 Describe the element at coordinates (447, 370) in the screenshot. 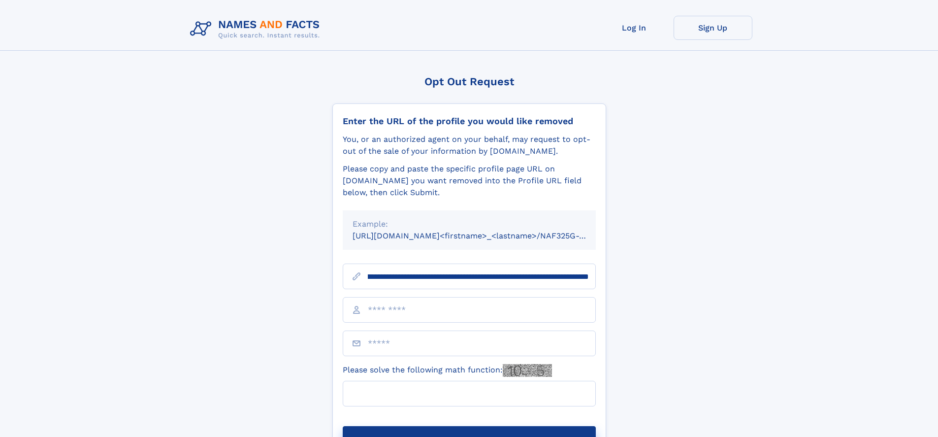

I see `label: Please solve the following math function:` at that location.